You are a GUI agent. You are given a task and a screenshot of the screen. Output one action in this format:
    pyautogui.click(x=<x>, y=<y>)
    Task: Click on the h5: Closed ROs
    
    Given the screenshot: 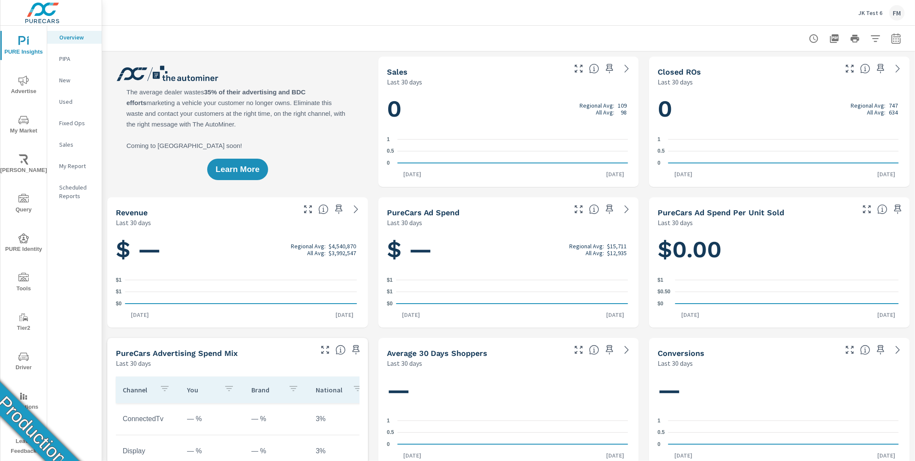 What is the action you would take?
    pyautogui.click(x=679, y=72)
    